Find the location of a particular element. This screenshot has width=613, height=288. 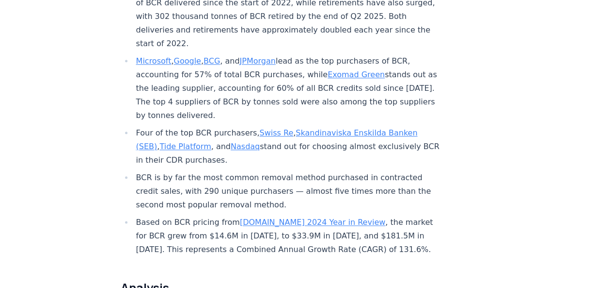

a: Nasdaq is located at coordinates (245, 146).